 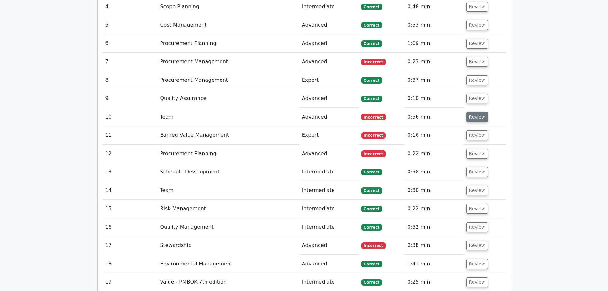 I want to click on td: 11, so click(x=130, y=135).